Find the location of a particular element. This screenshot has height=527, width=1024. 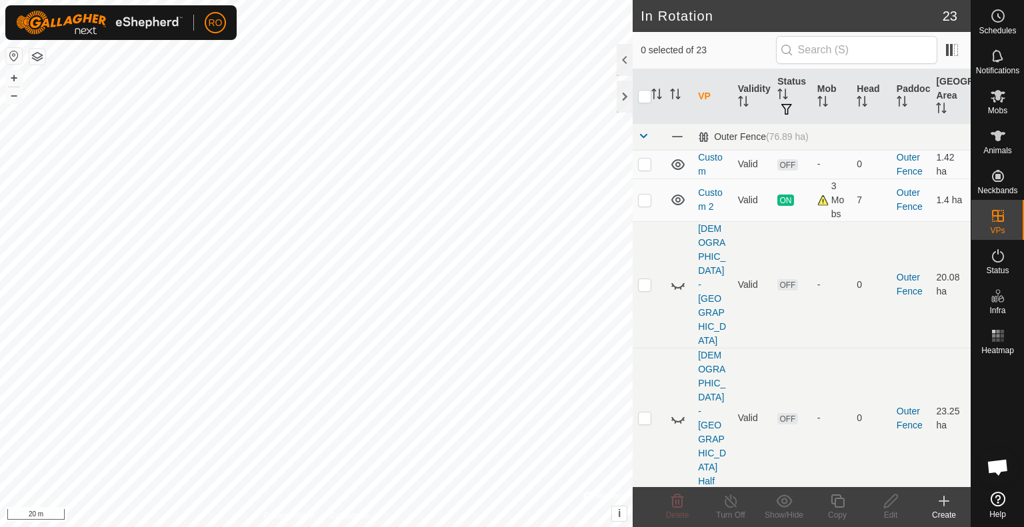

span: RO is located at coordinates (215, 23).